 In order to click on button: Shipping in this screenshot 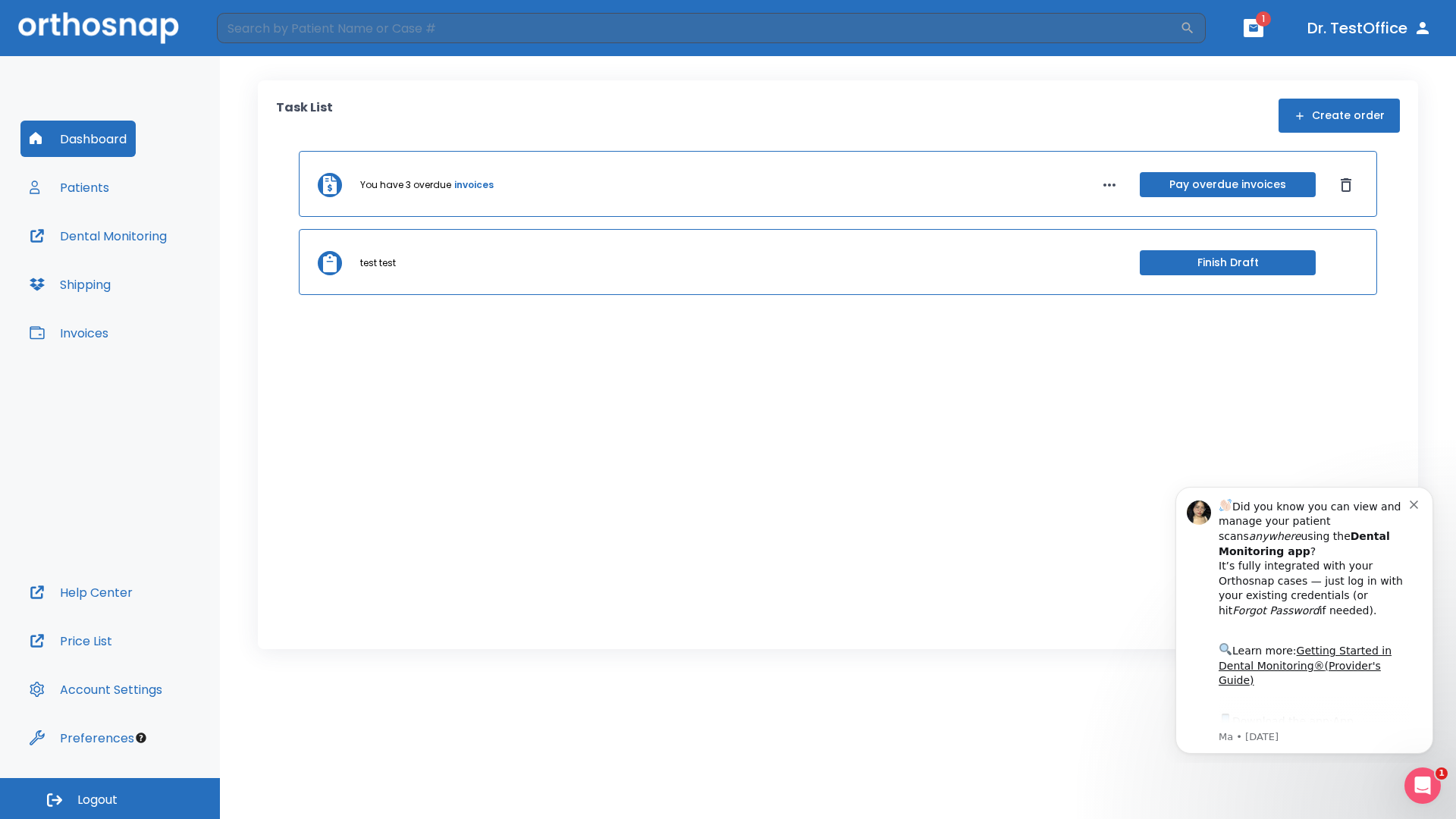, I will do `click(69, 285)`.